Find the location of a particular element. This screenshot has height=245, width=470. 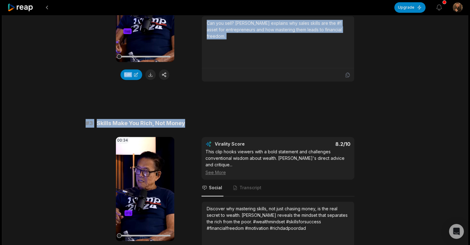

div: See More is located at coordinates (278, 172).